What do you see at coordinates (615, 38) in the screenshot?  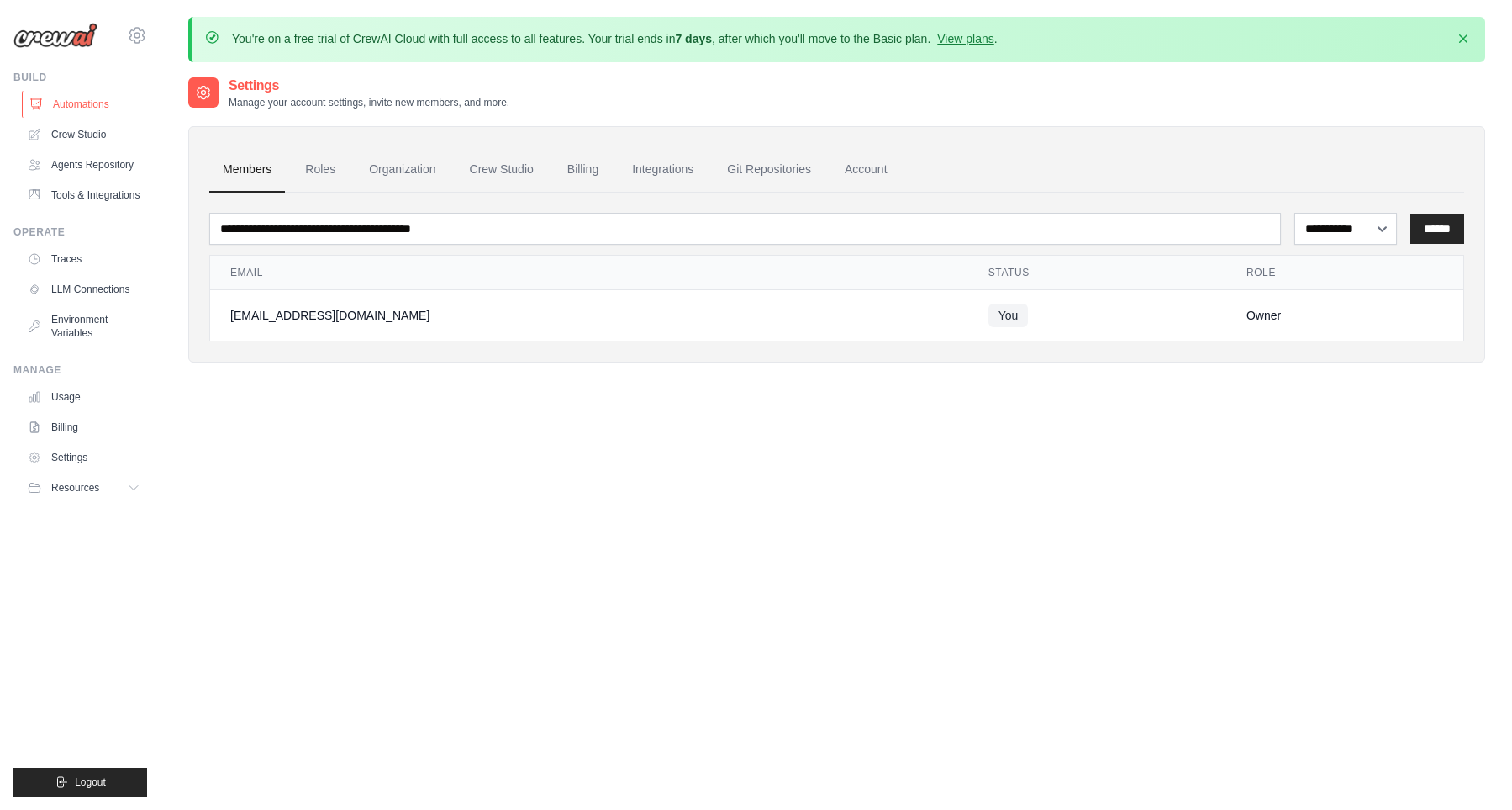 I see `p: You're on a free trial of CrewAI Cloud with full access to all features. Your trial ends in , aft...` at bounding box center [615, 38].